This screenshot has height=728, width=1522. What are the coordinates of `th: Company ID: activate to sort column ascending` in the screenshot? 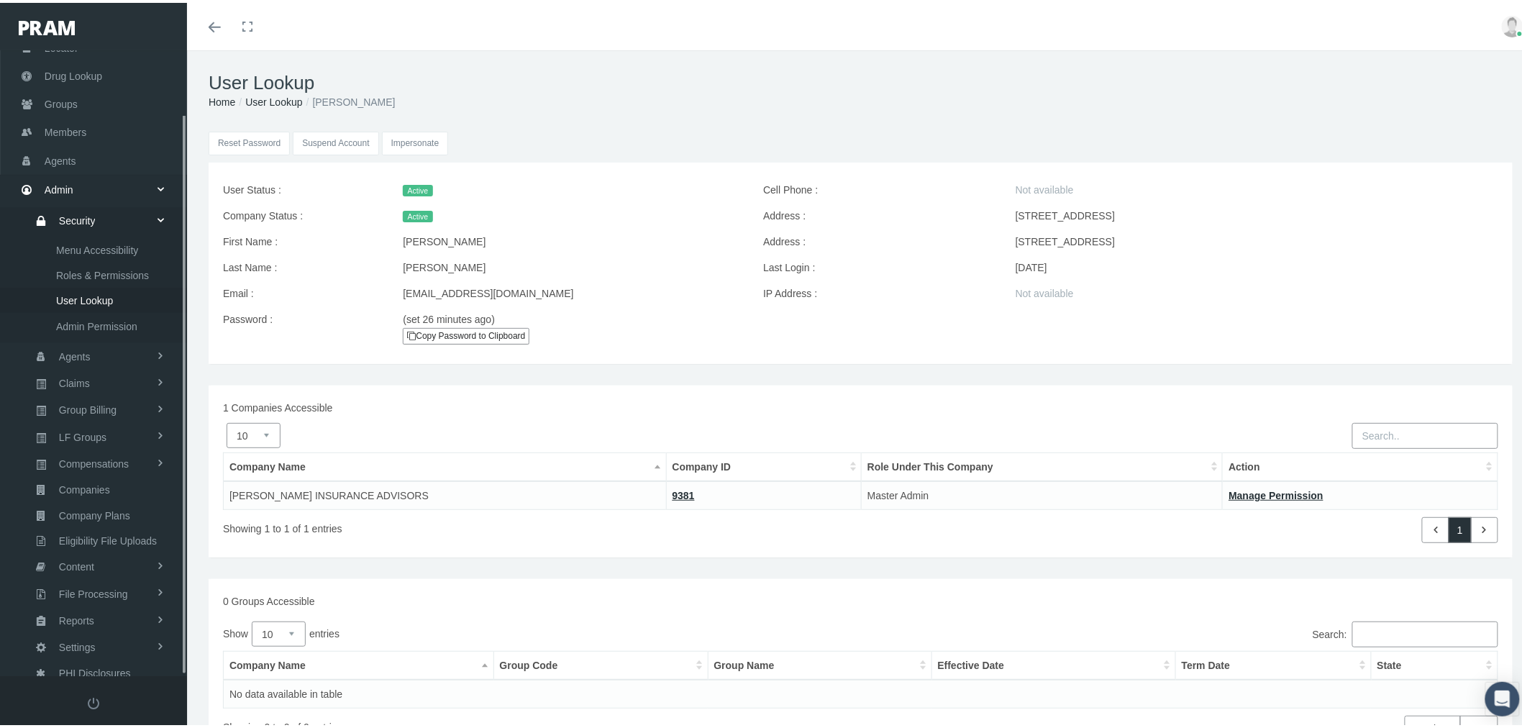 It's located at (763, 464).